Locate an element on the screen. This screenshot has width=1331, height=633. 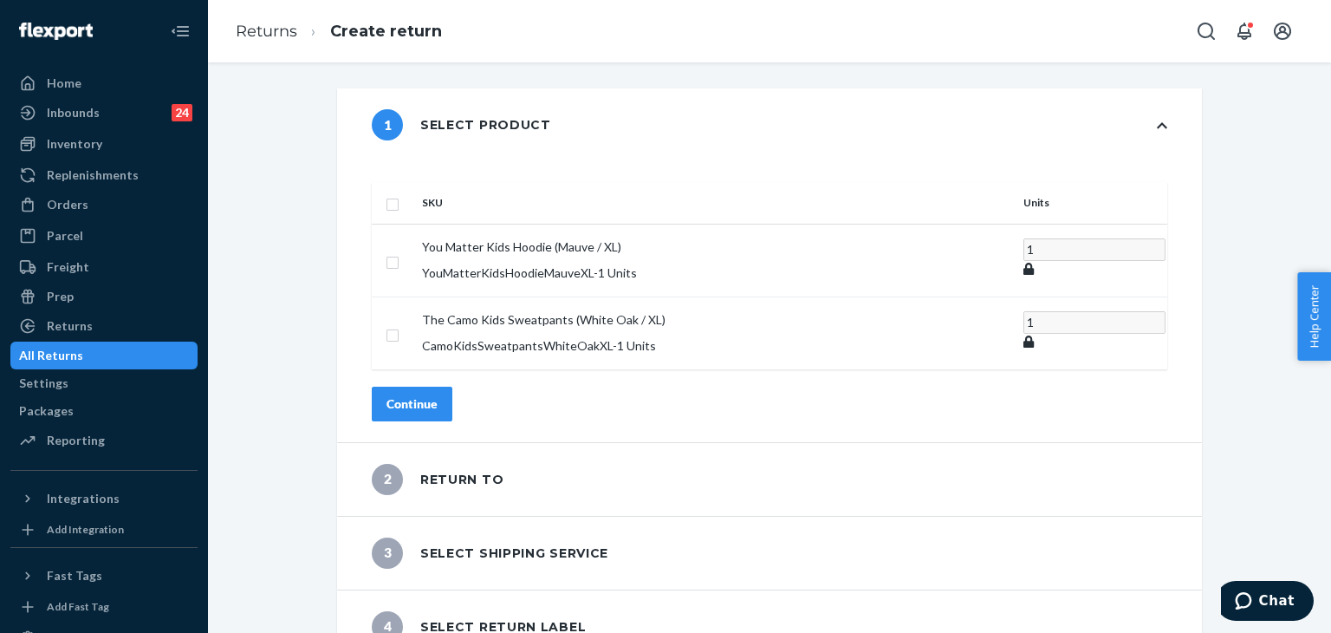
div: Add Integration is located at coordinates (85, 529).